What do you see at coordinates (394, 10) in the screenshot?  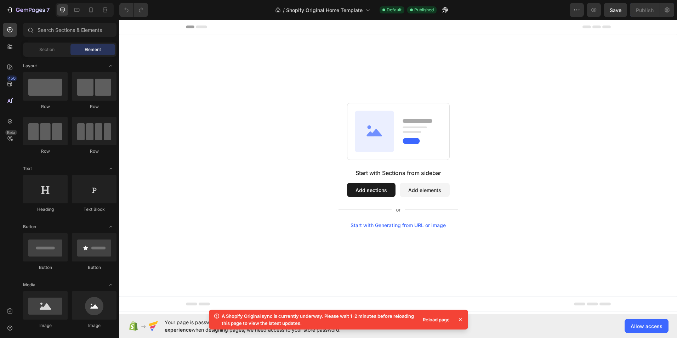 I see `span: Default` at bounding box center [394, 10].